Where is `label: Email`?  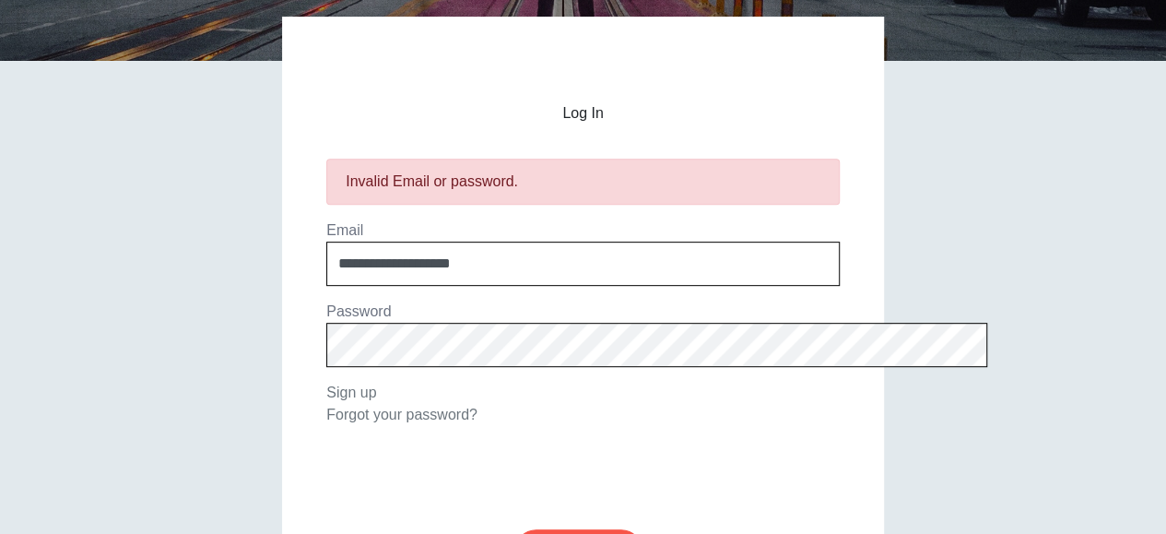
label: Email is located at coordinates (345, 230).